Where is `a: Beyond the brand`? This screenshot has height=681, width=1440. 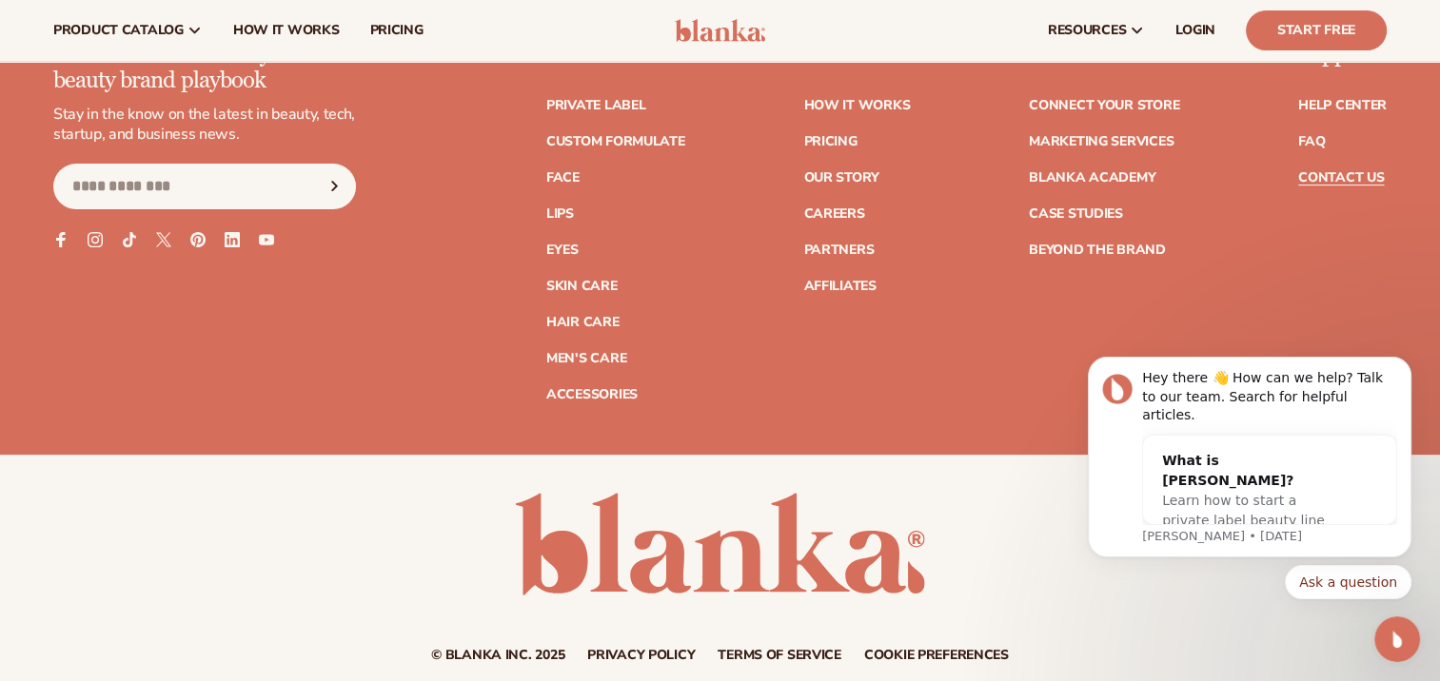 a: Beyond the brand is located at coordinates (1097, 250).